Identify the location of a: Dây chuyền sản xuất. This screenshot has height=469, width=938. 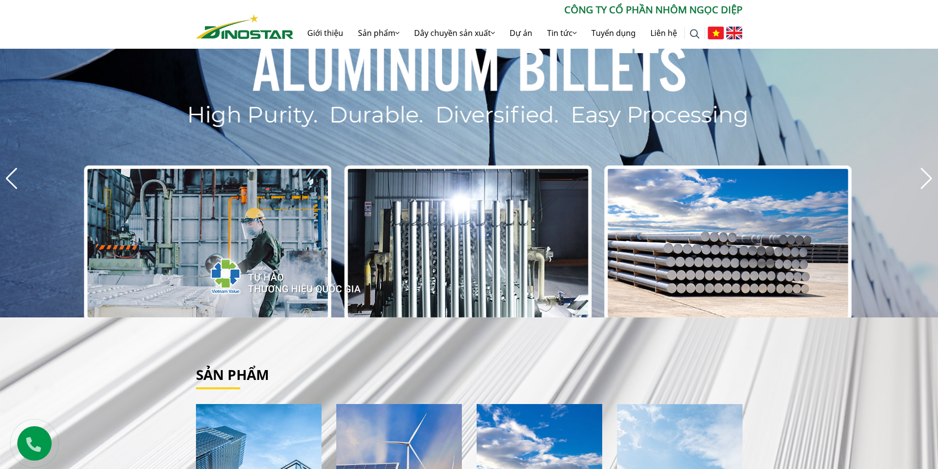
(455, 33).